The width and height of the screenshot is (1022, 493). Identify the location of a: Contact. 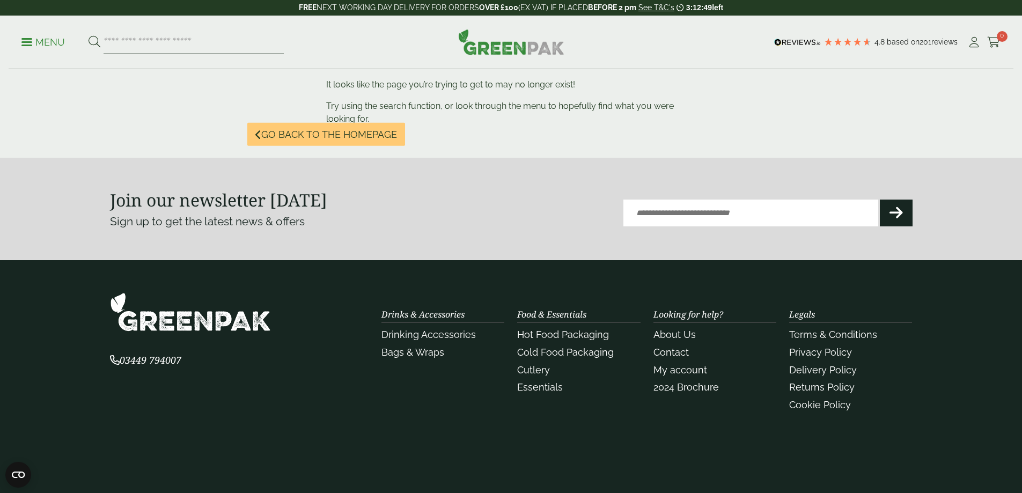
(671, 352).